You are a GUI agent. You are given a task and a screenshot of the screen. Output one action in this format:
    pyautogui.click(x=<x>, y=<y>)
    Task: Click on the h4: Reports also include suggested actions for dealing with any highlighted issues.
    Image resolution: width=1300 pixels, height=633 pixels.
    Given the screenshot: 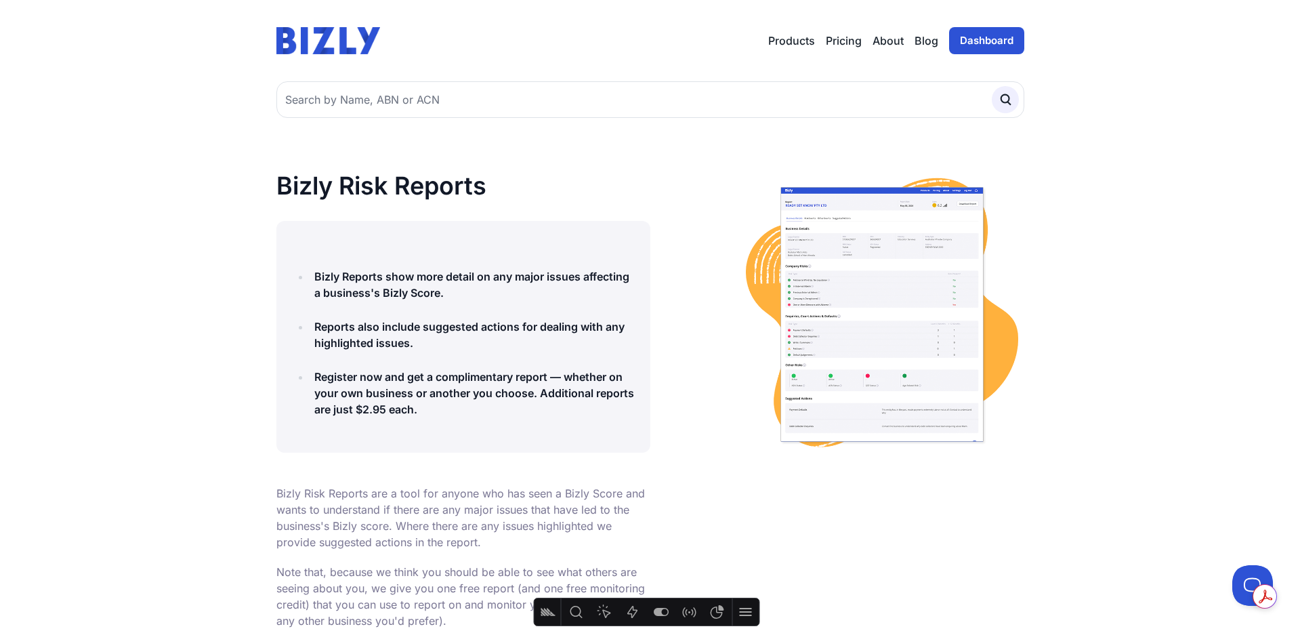 What is the action you would take?
    pyautogui.click(x=474, y=335)
    